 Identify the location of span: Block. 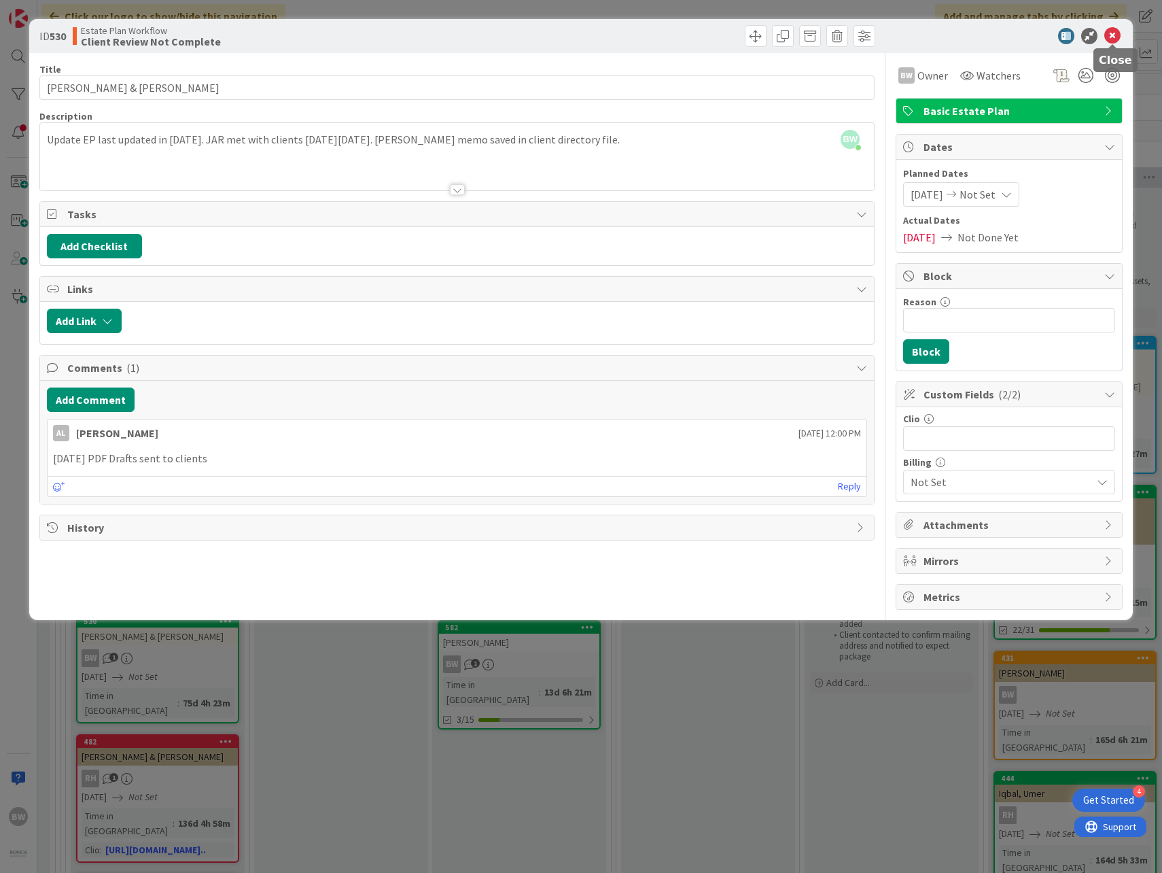
(1011, 276).